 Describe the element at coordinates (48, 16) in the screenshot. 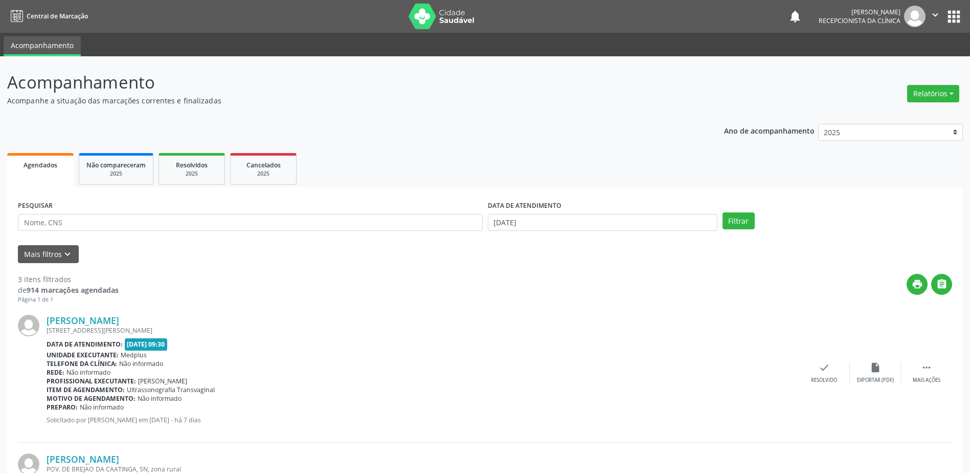

I see `a: Central de Marcação` at that location.